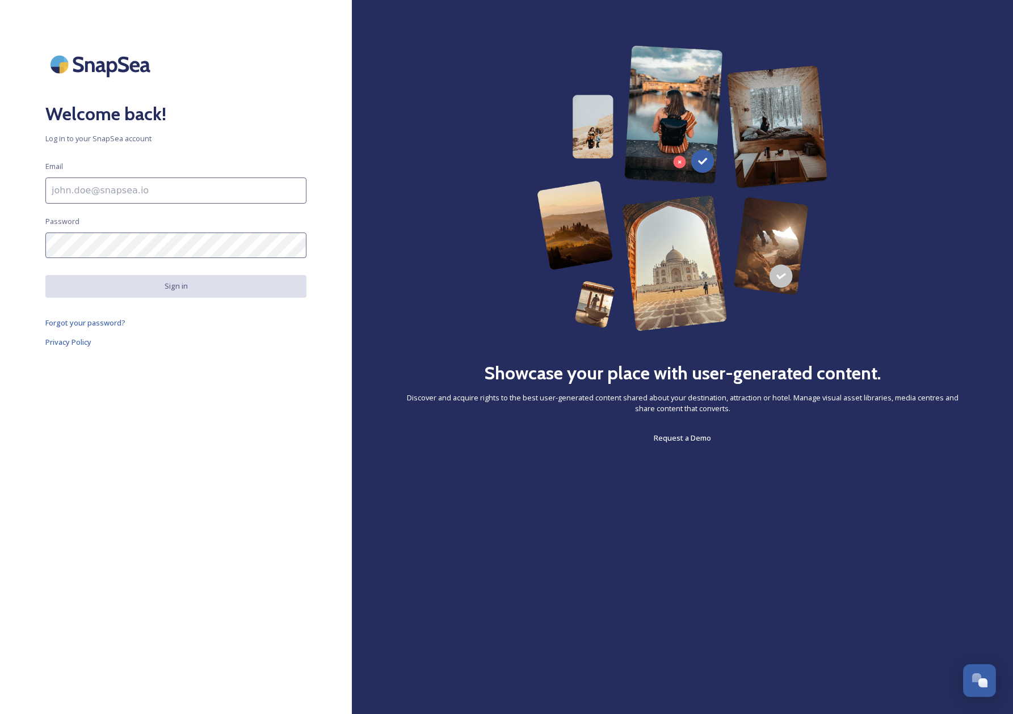 Image resolution: width=1013 pixels, height=714 pixels. What do you see at coordinates (68, 342) in the screenshot?
I see `span: Privacy Policy` at bounding box center [68, 342].